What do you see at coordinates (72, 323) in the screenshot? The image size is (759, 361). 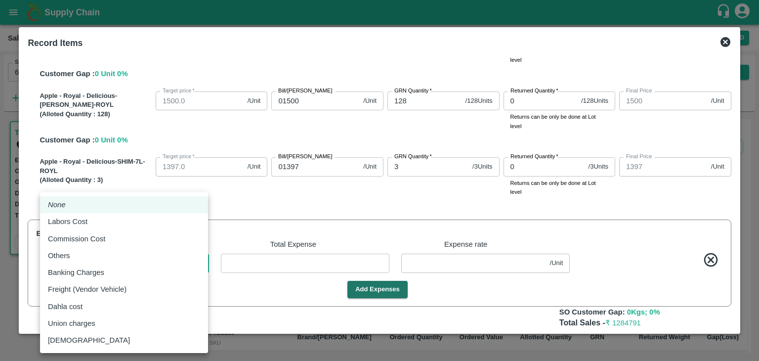 I see `p: Union charges` at bounding box center [72, 323].